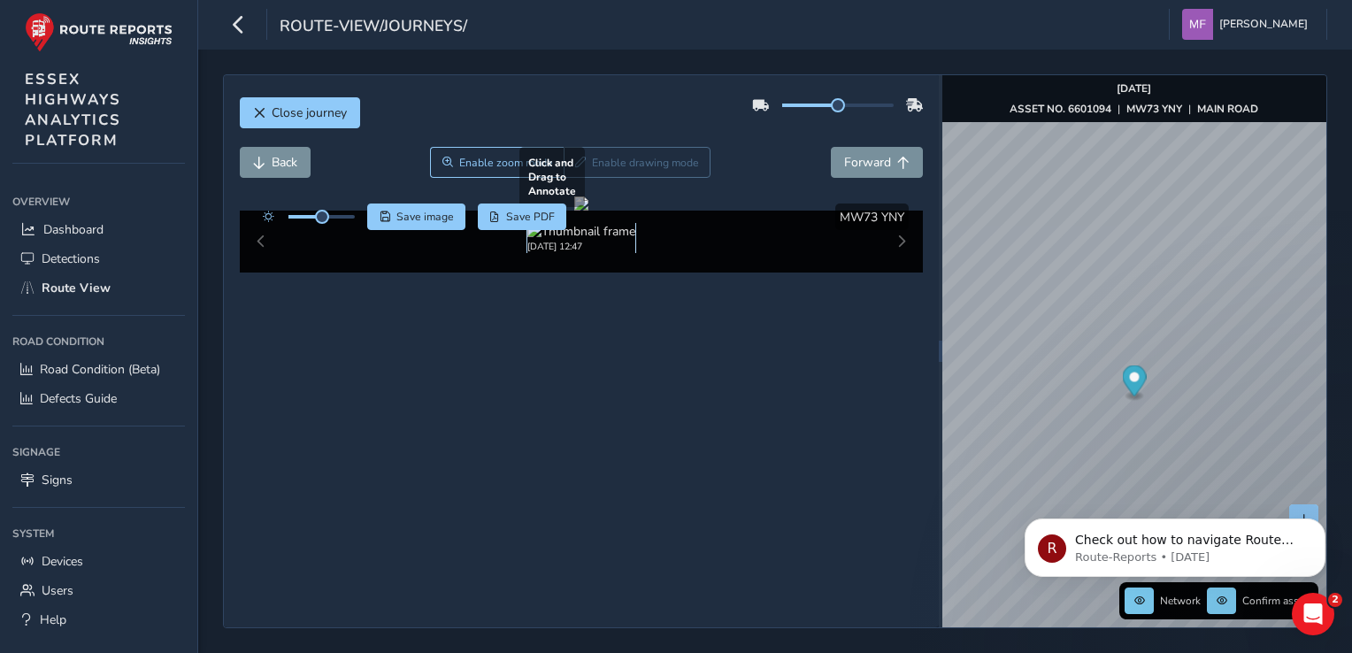 This screenshot has width=1352, height=653. I want to click on button: Zoom, so click(496, 162).